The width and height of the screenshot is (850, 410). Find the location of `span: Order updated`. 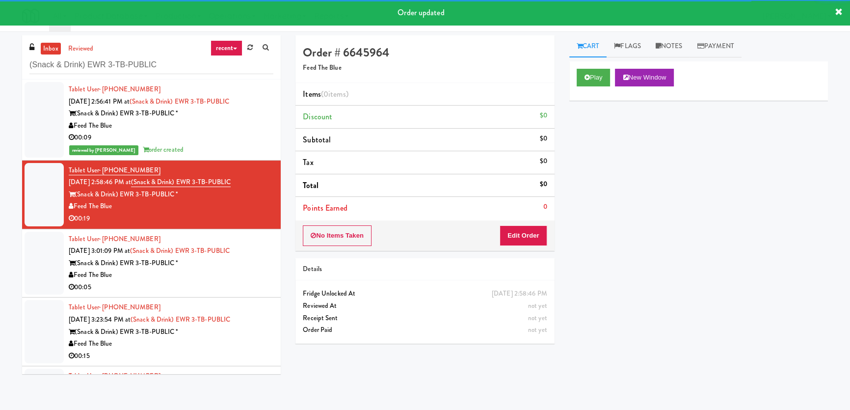

span: Order updated is located at coordinates (421, 12).